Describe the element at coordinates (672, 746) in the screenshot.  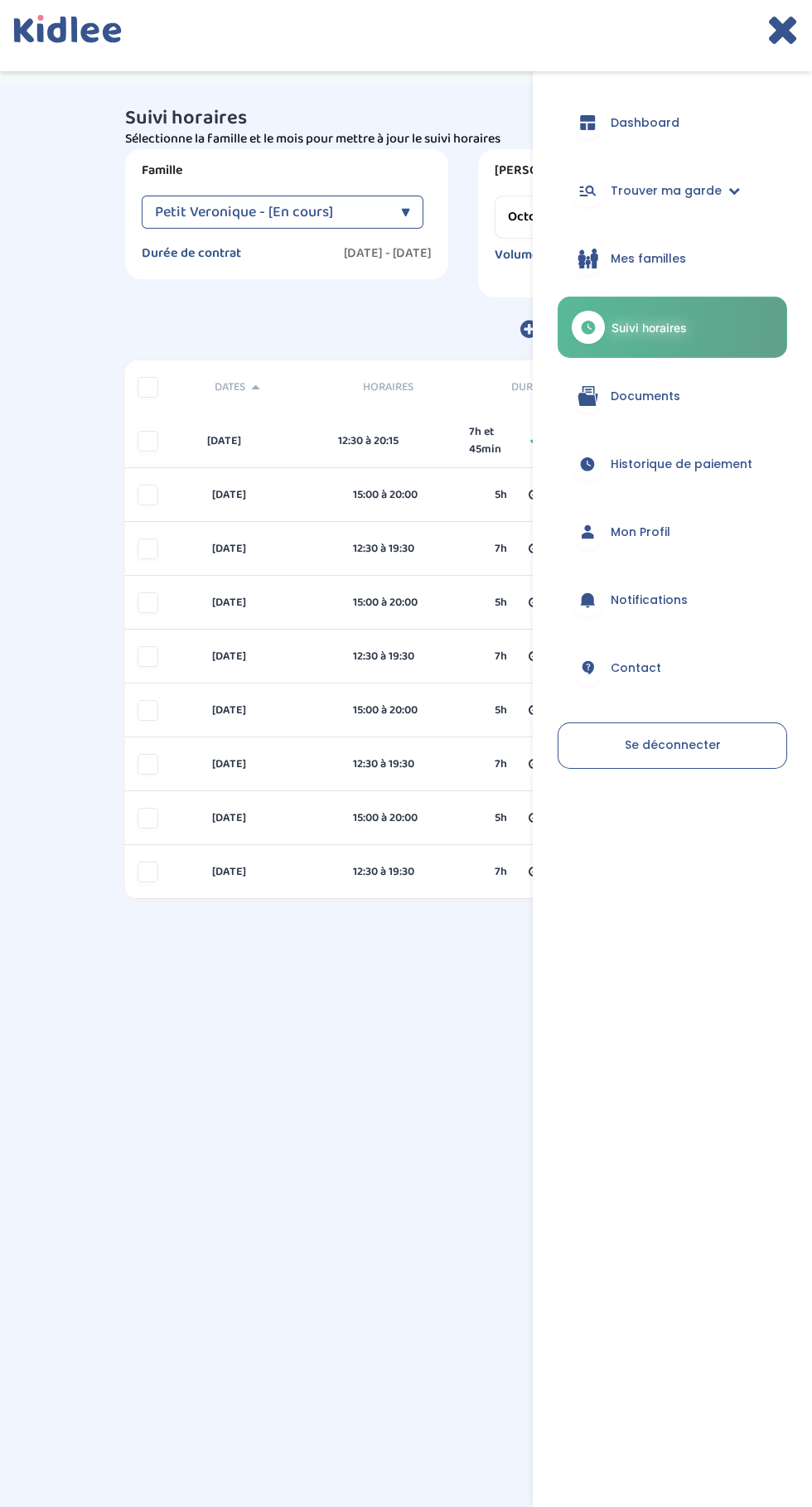
I see `a: Se déconnecter` at that location.